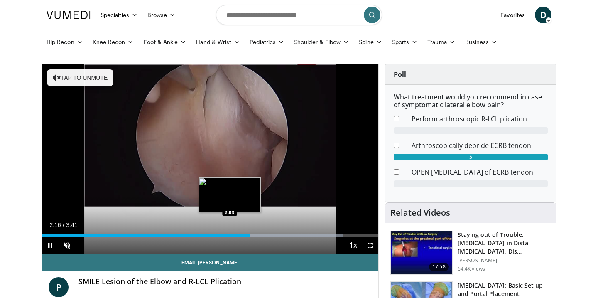  What do you see at coordinates (543, 15) in the screenshot?
I see `a: D` at bounding box center [543, 15].